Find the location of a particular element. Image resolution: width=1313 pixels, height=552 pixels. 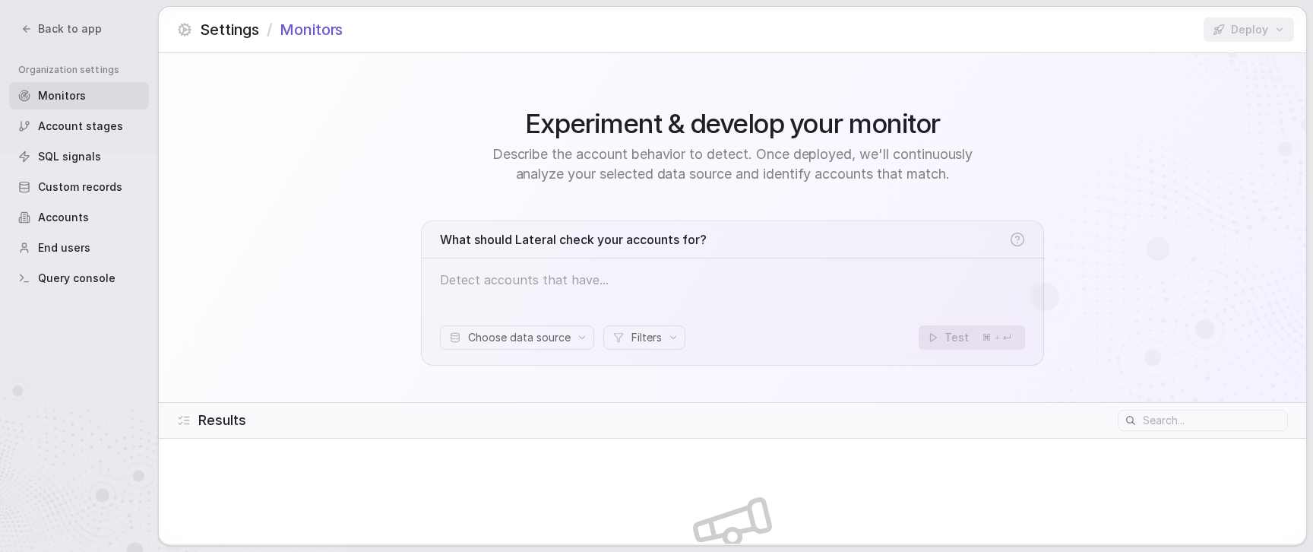

button: Back to app is located at coordinates (62, 29).